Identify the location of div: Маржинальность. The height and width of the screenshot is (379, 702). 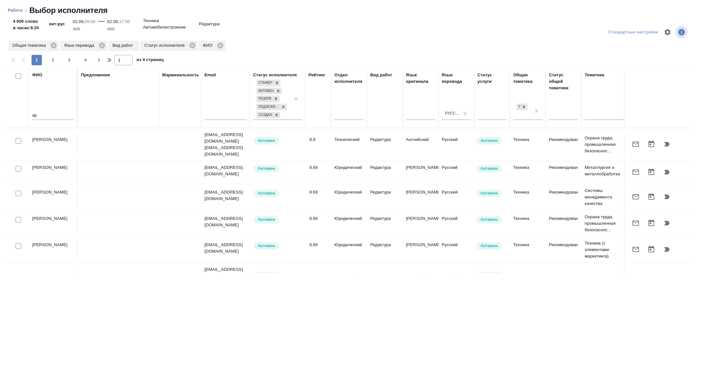
(181, 75).